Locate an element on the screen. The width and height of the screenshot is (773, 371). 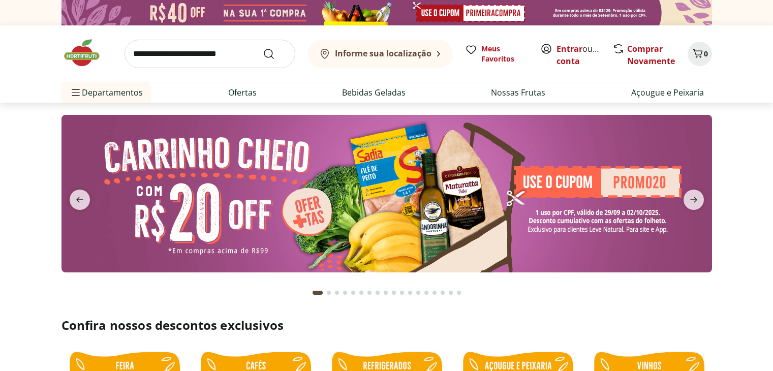
button: Submit Search is located at coordinates (275, 54).